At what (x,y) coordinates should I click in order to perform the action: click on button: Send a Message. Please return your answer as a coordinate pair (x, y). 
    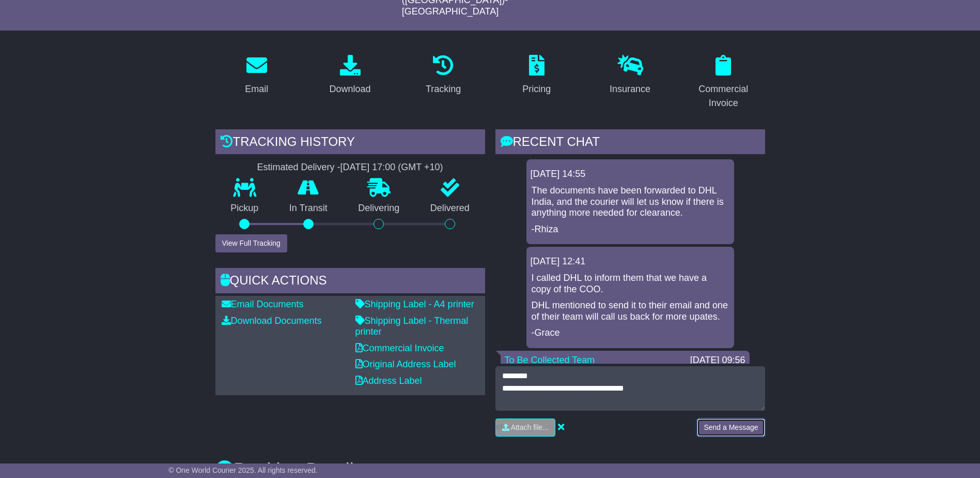
    Looking at the image, I should click on (731, 427).